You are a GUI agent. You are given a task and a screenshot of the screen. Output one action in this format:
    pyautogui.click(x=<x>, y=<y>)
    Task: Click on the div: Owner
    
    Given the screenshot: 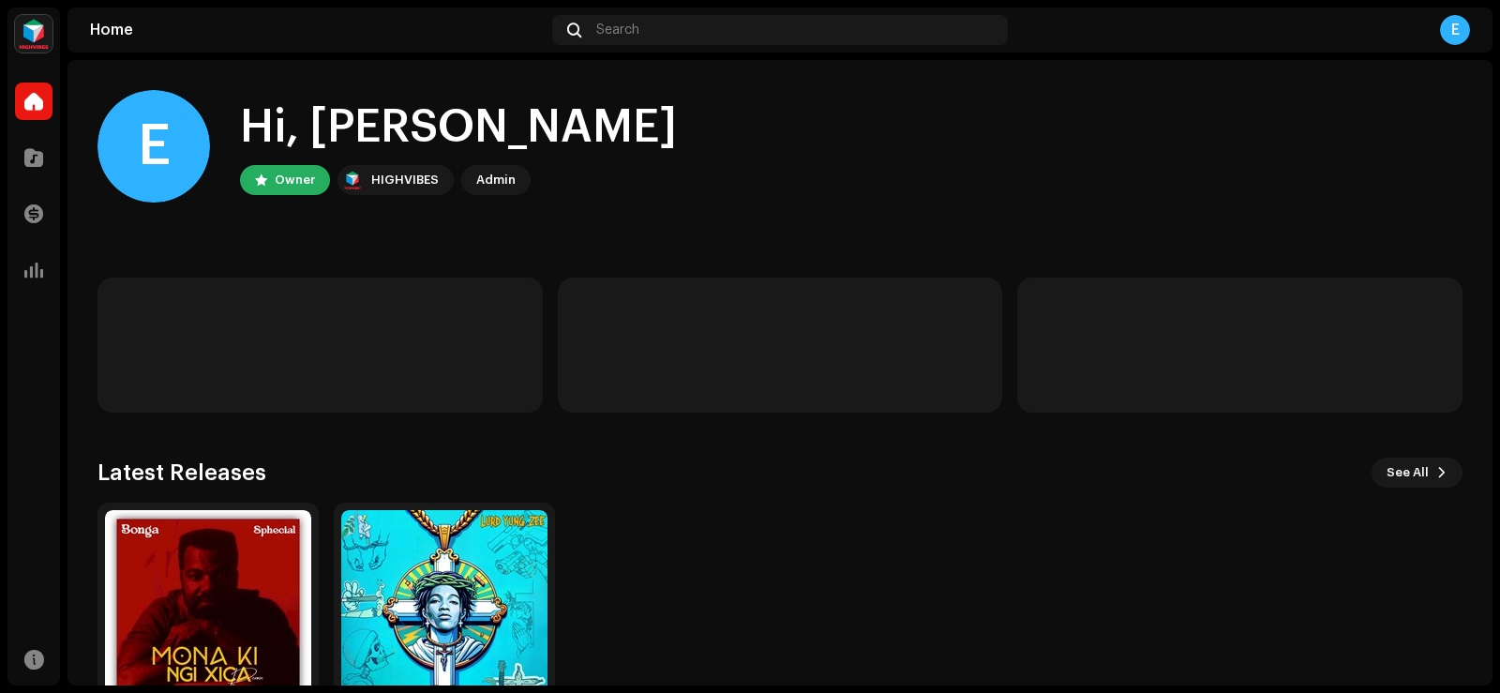 What is the action you would take?
    pyautogui.click(x=294, y=180)
    